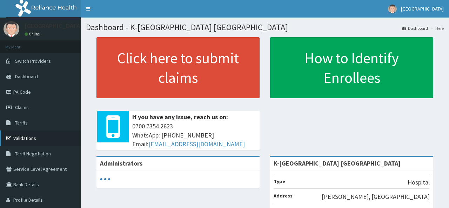  What do you see at coordinates (26, 77) in the screenshot?
I see `span: Dashboard` at bounding box center [26, 77].